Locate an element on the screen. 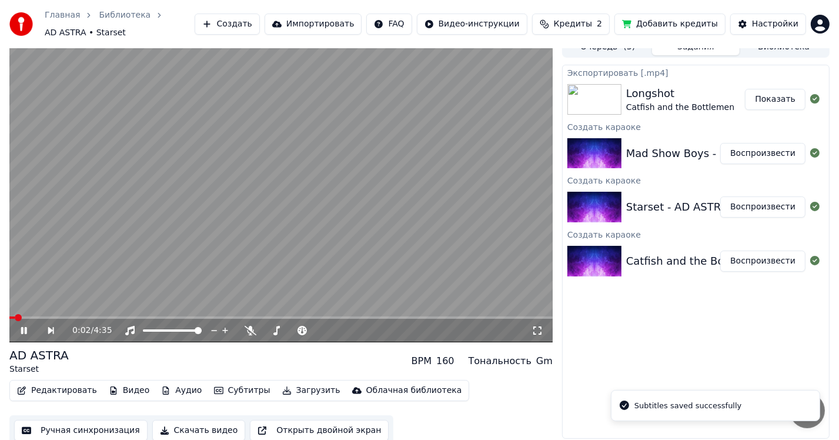  nav: breadcrumb is located at coordinates (119, 24).